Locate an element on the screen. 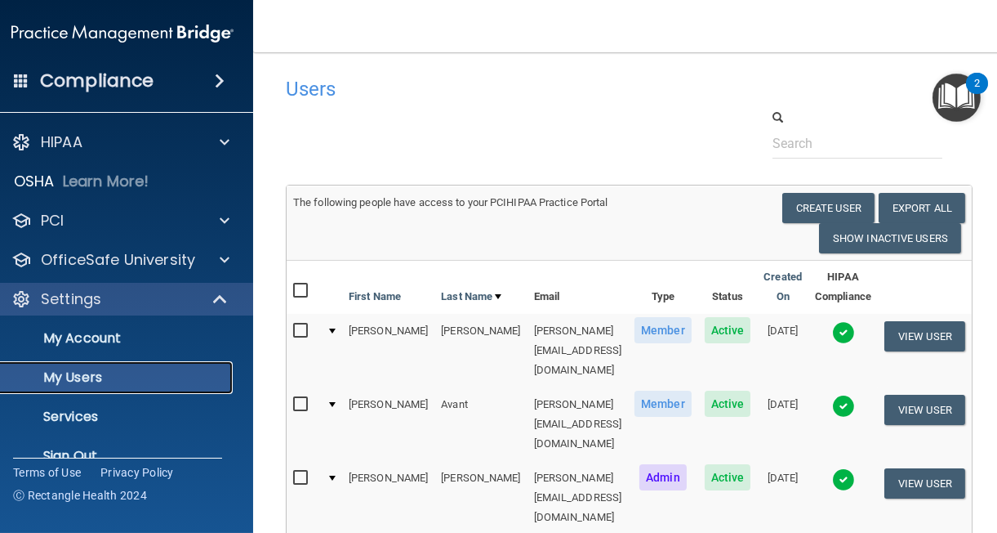 This screenshot has width=997, height=533. p: Services is located at coordinates (114, 417).